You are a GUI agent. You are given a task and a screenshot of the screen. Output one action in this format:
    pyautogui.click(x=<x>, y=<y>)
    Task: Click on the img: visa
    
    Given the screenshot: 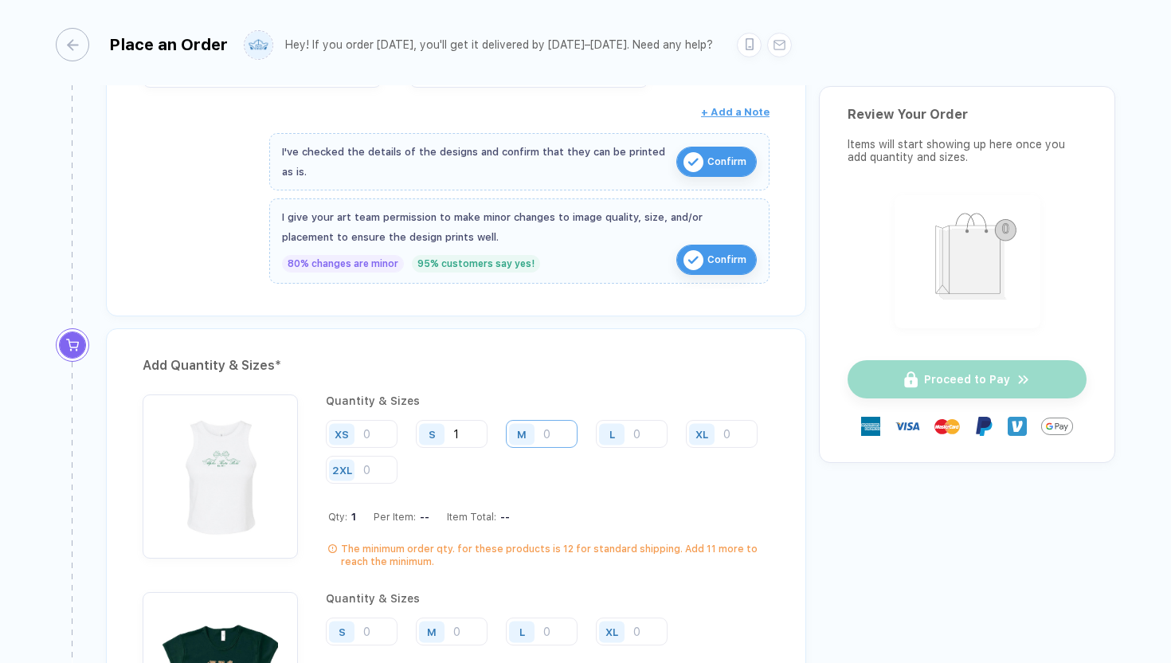 What is the action you would take?
    pyautogui.click(x=907, y=426)
    